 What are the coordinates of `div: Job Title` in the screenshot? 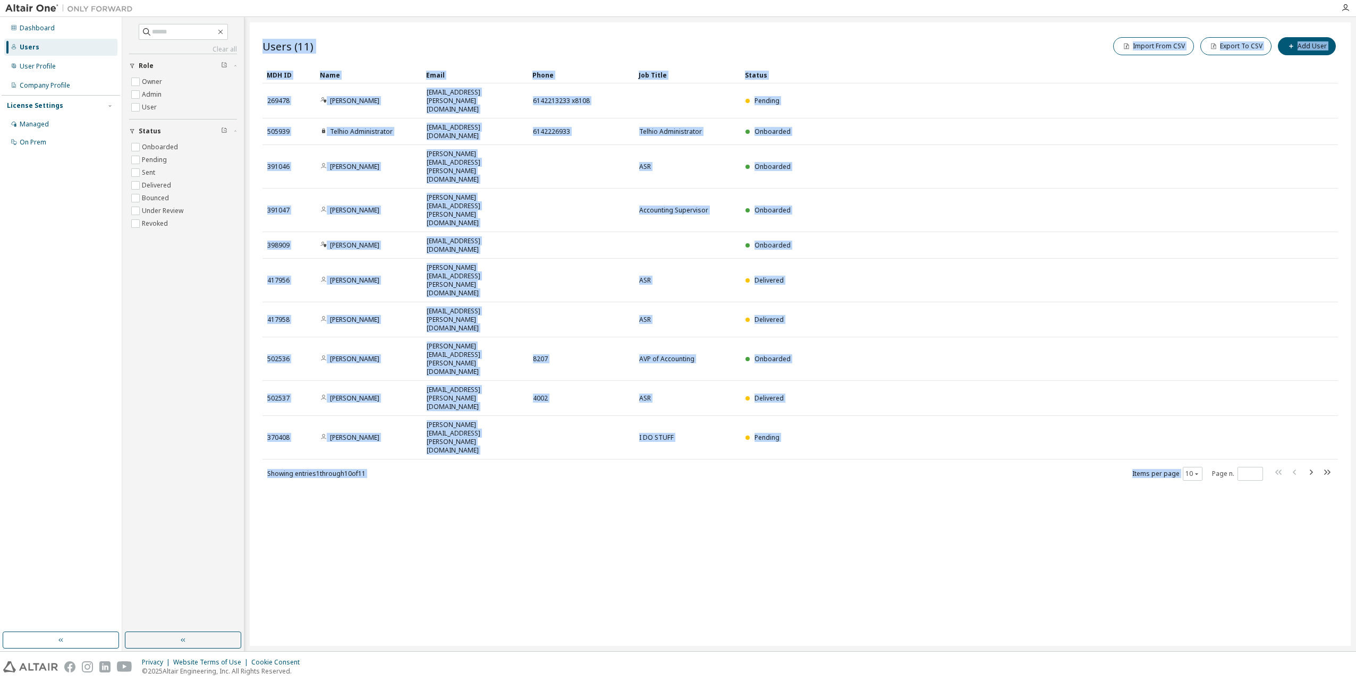 It's located at (688, 75).